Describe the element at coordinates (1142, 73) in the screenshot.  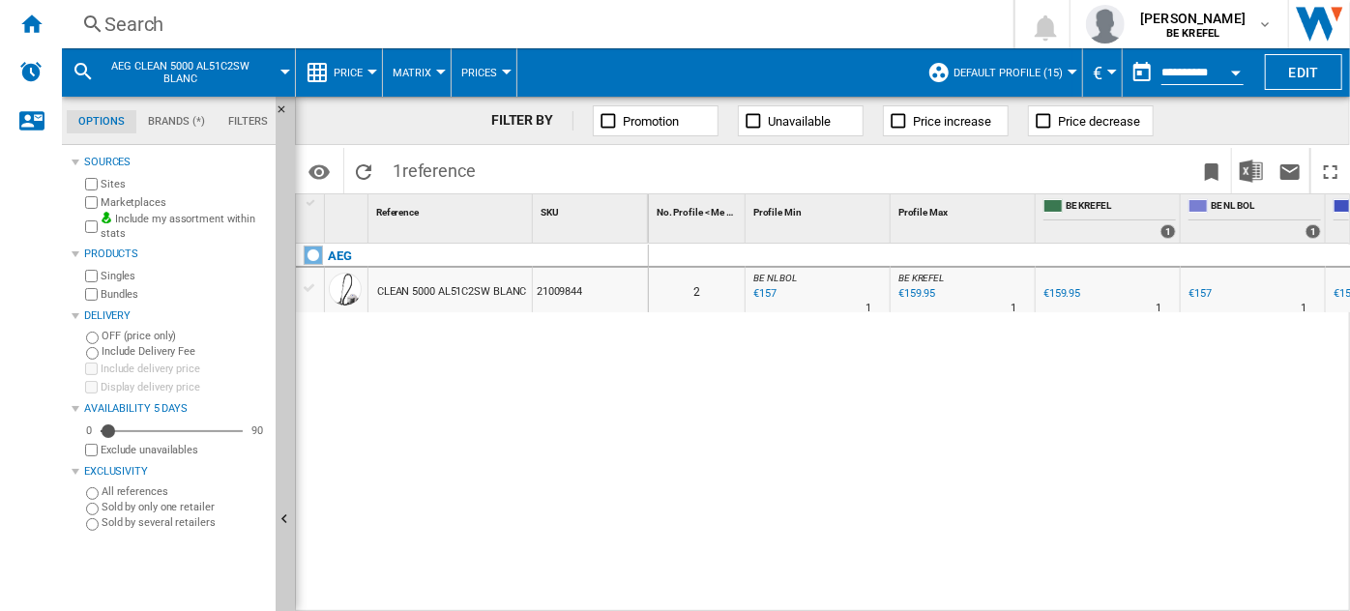
I see `button: md-calendar` at that location.